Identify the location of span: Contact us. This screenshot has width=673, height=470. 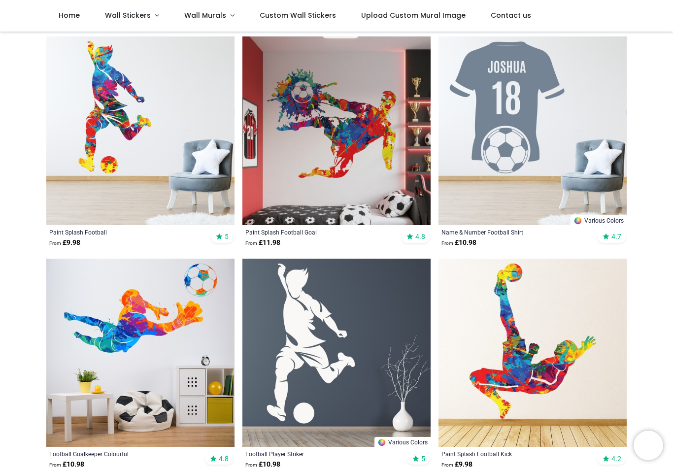
(511, 15).